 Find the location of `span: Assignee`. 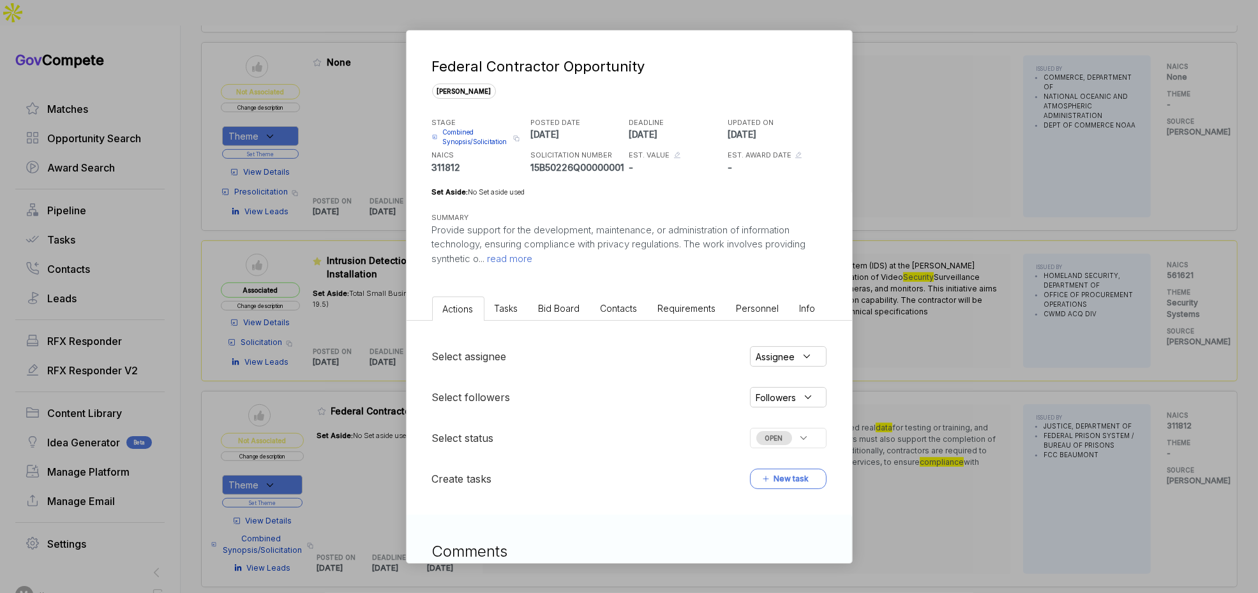

span: Assignee is located at coordinates (775, 357).